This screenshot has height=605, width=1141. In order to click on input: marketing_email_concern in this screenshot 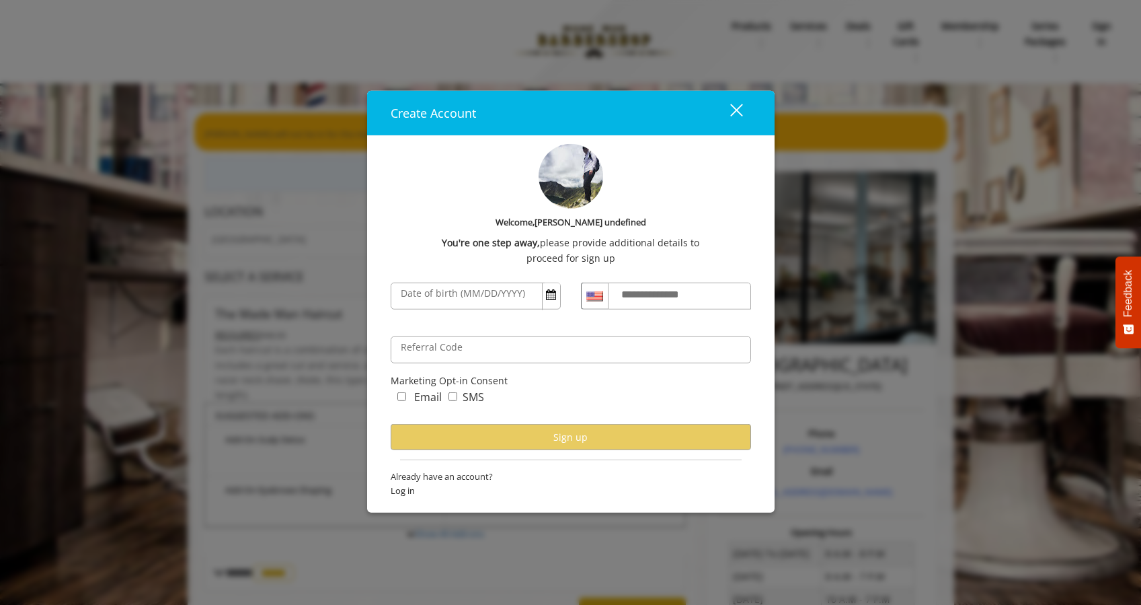, I will do `click(402, 395)`.